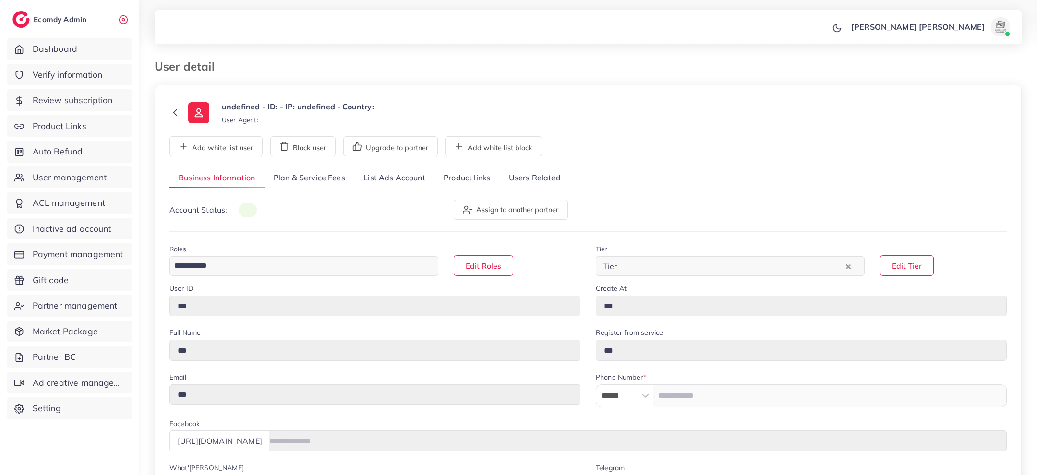  What do you see at coordinates (54, 357) in the screenshot?
I see `span: Partner BC` at bounding box center [54, 357].